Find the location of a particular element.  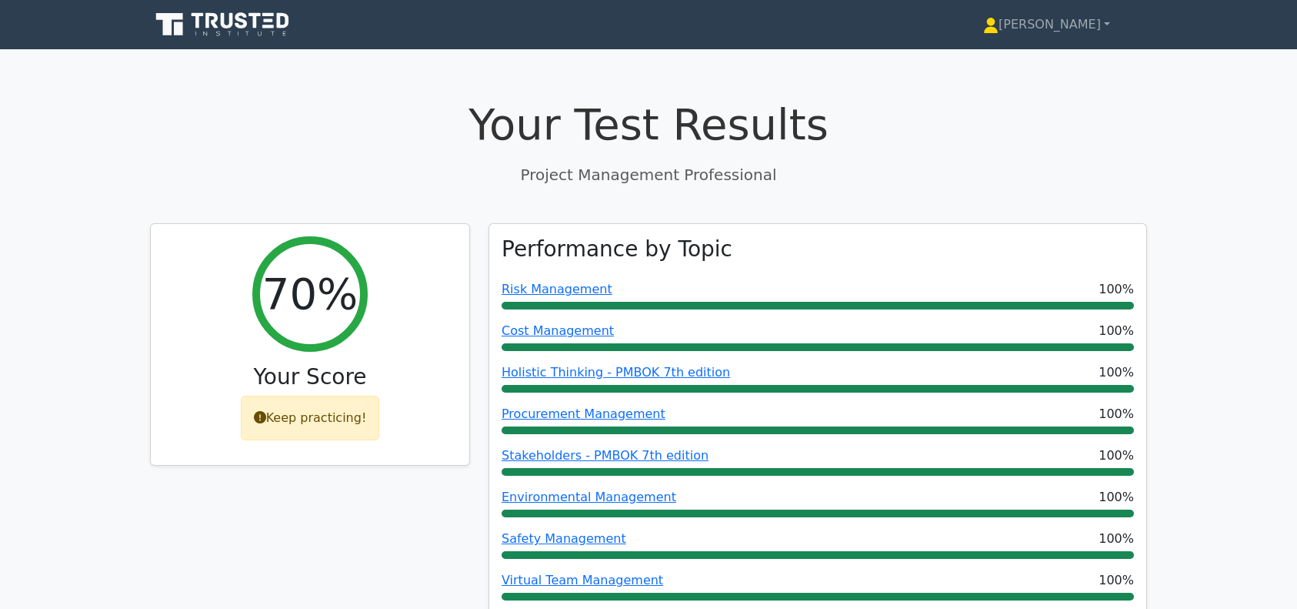

a: Procurement Management is located at coordinates (583, 413).